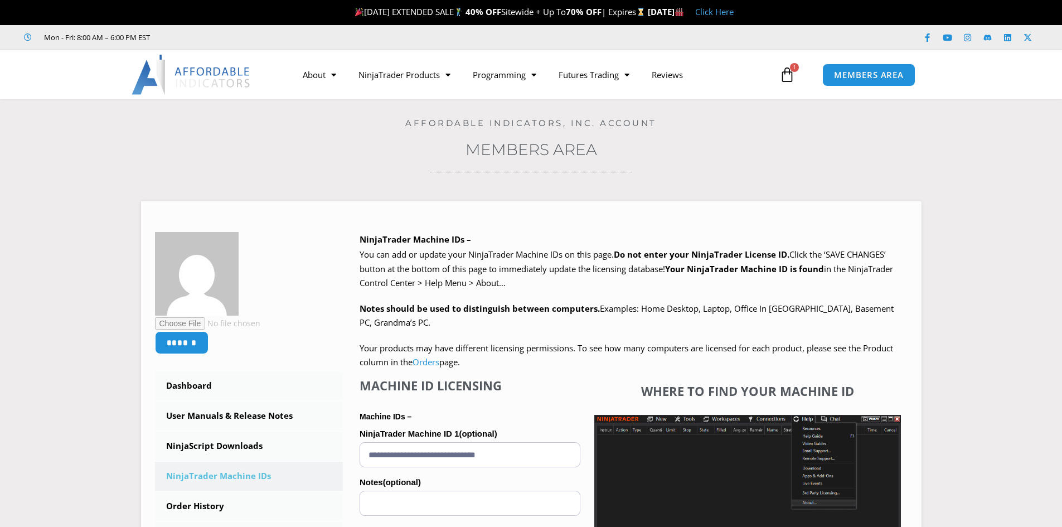  I want to click on span: Mon - Fri: 8:00 AM – 6:00 PM EST, so click(95, 37).